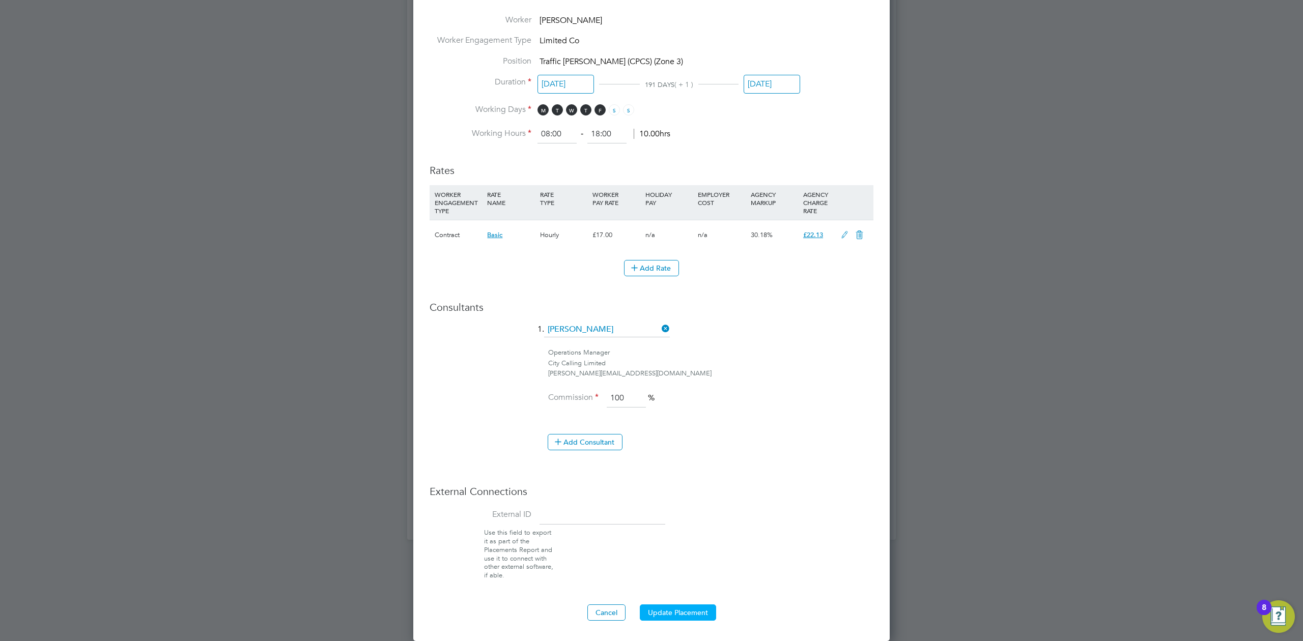  Describe the element at coordinates (652, 492) in the screenshot. I see `h3: External Connections` at that location.